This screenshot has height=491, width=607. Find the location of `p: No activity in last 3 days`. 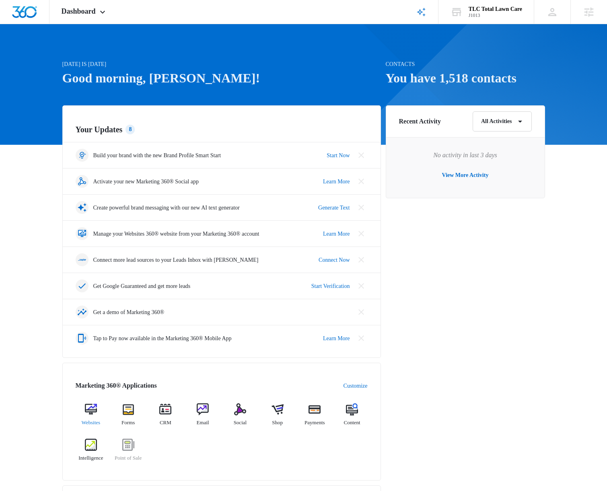

p: No activity in last 3 days is located at coordinates (465, 155).